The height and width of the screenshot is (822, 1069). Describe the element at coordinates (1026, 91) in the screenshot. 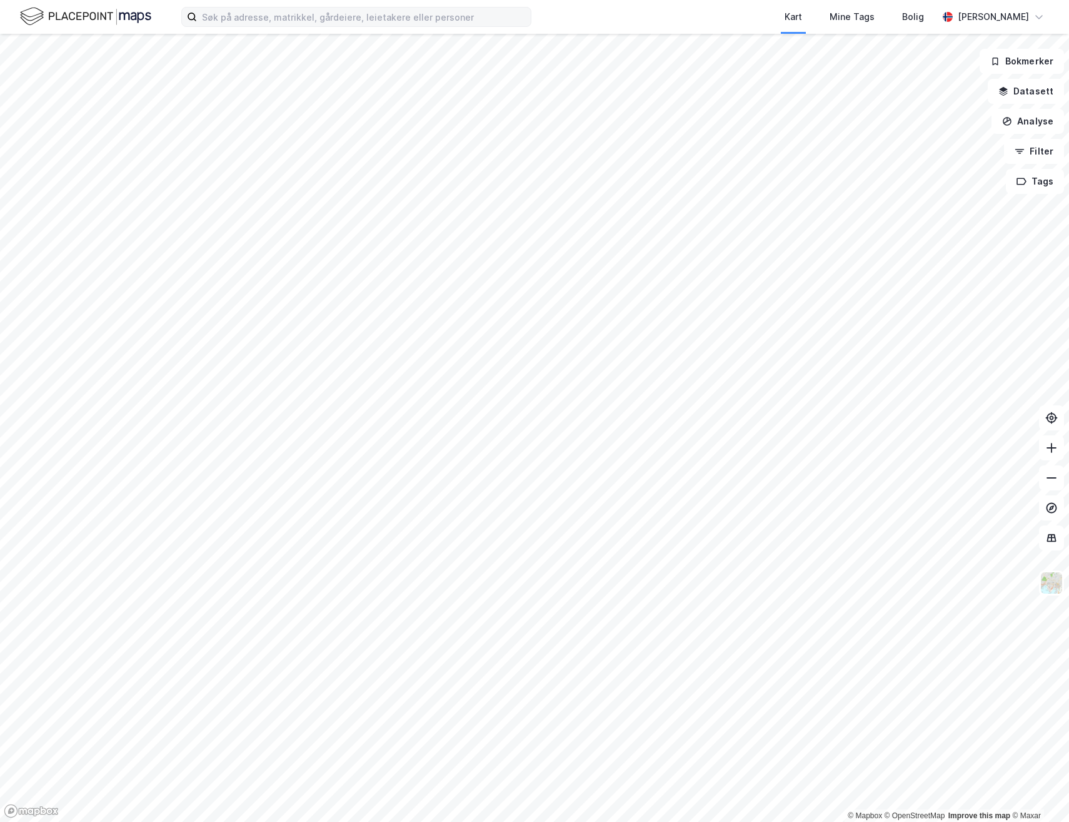

I see `button: Datasett` at that location.